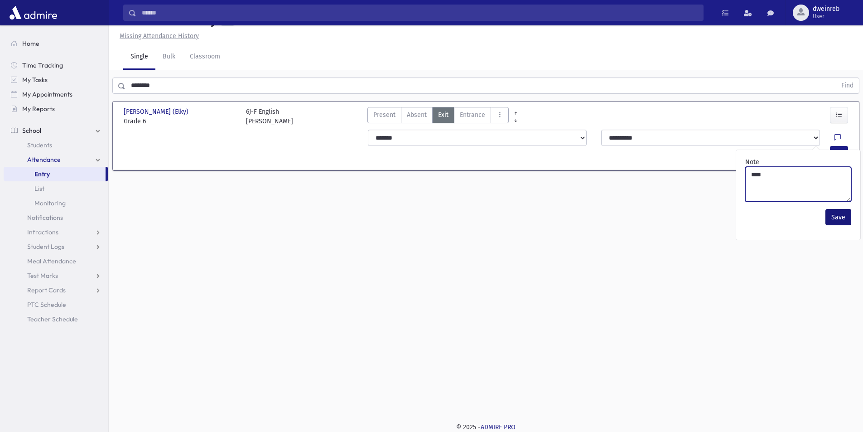 The height and width of the screenshot is (432, 863). What do you see at coordinates (56, 203) in the screenshot?
I see `a: Monitoring` at bounding box center [56, 203].